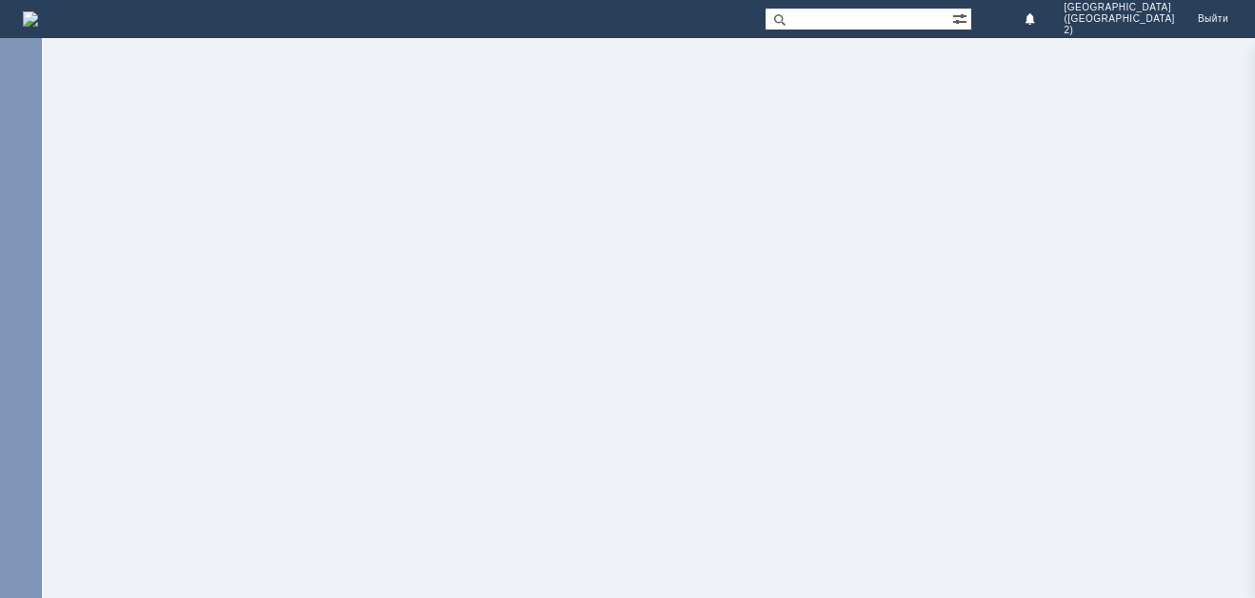  I want to click on a: Перейти на домашнюю страницу, so click(30, 19).